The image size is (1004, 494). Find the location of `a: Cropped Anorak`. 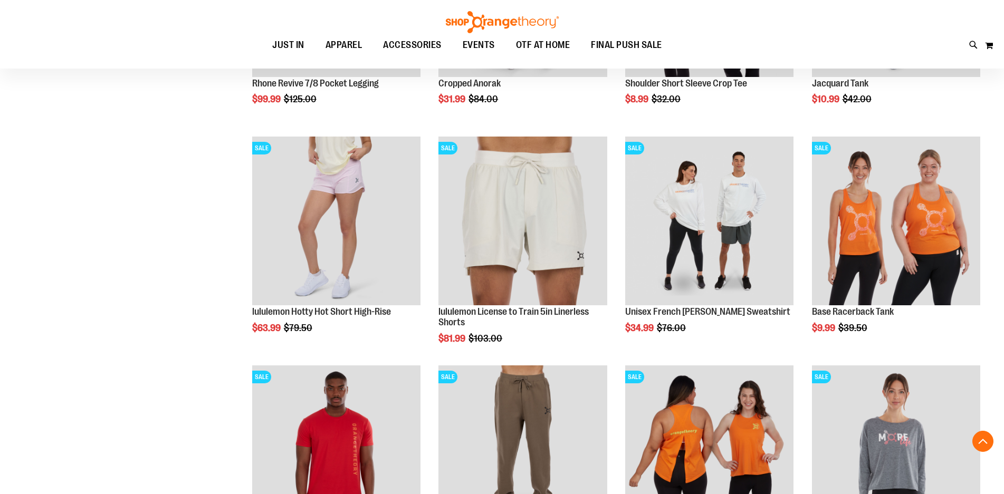

a: Cropped Anorak is located at coordinates (469, 83).